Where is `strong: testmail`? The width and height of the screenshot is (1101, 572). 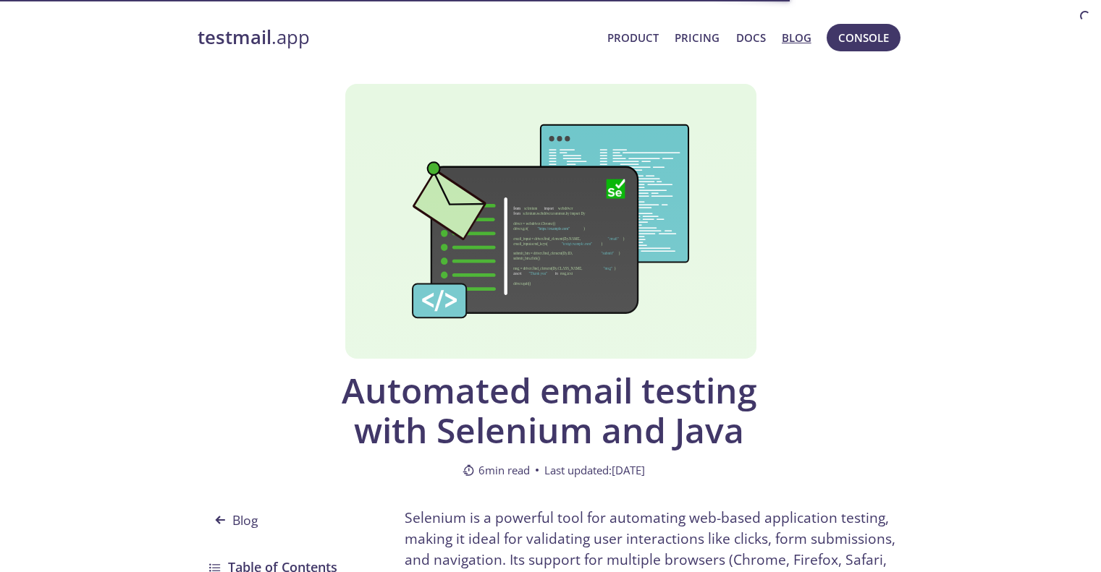 strong: testmail is located at coordinates (234, 37).